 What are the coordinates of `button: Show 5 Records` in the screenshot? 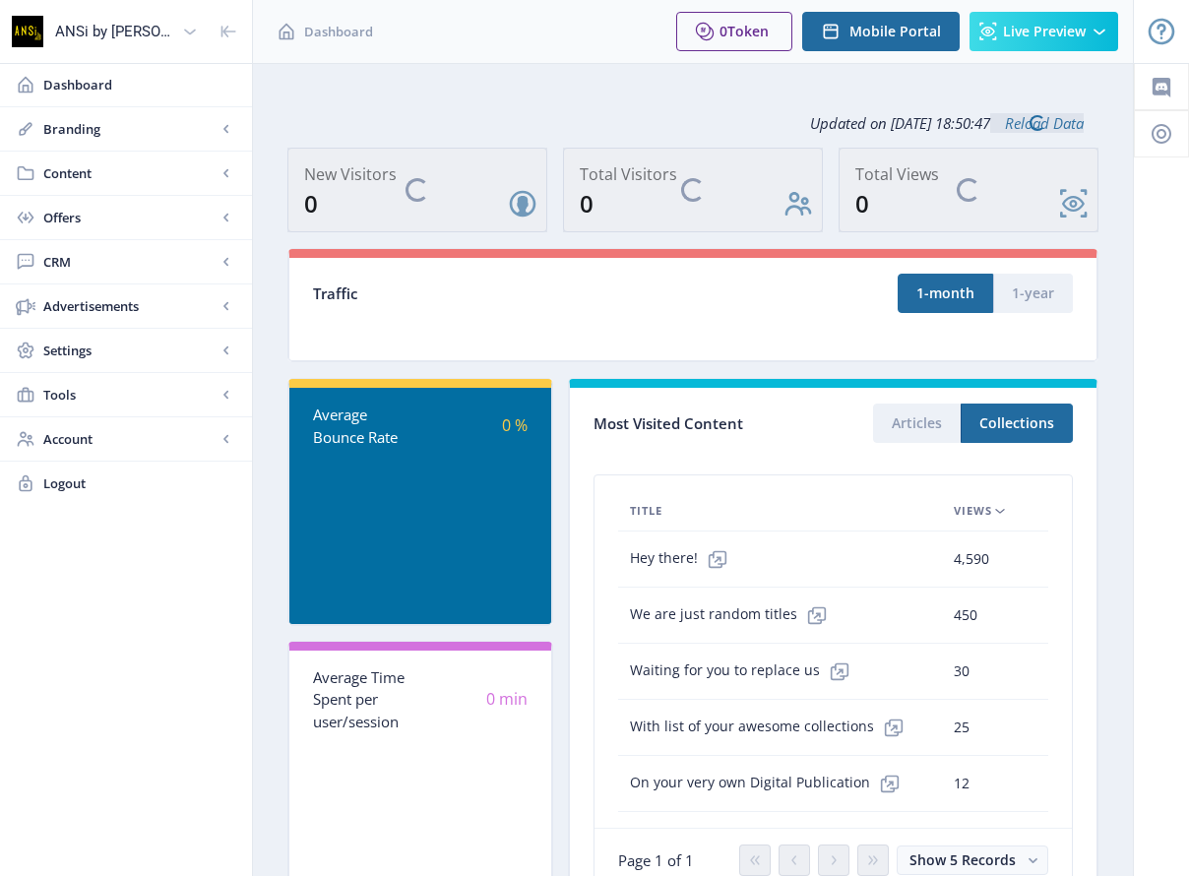 It's located at (972, 860).